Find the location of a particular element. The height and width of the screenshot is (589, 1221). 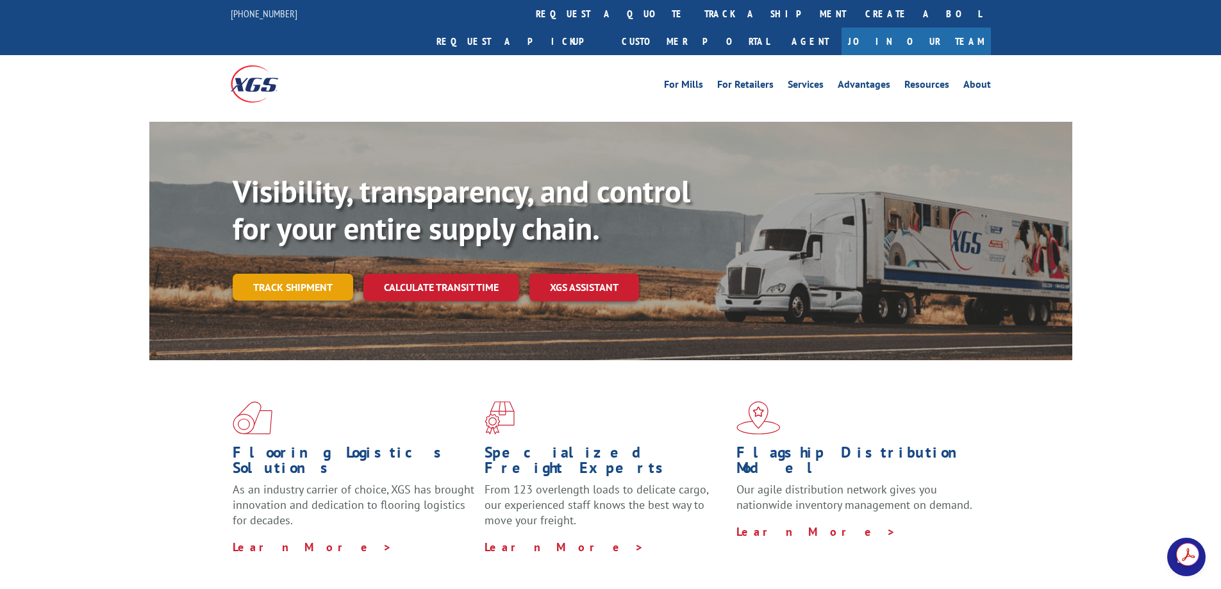

p: From 123 overlength loads to delicate cargo, our experienced staff knows the best way to move you... is located at coordinates (606, 510).